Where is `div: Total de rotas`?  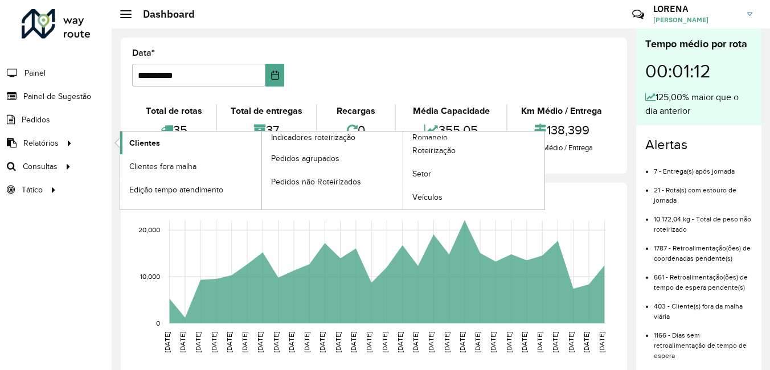
div: Total de rotas is located at coordinates (174, 111).